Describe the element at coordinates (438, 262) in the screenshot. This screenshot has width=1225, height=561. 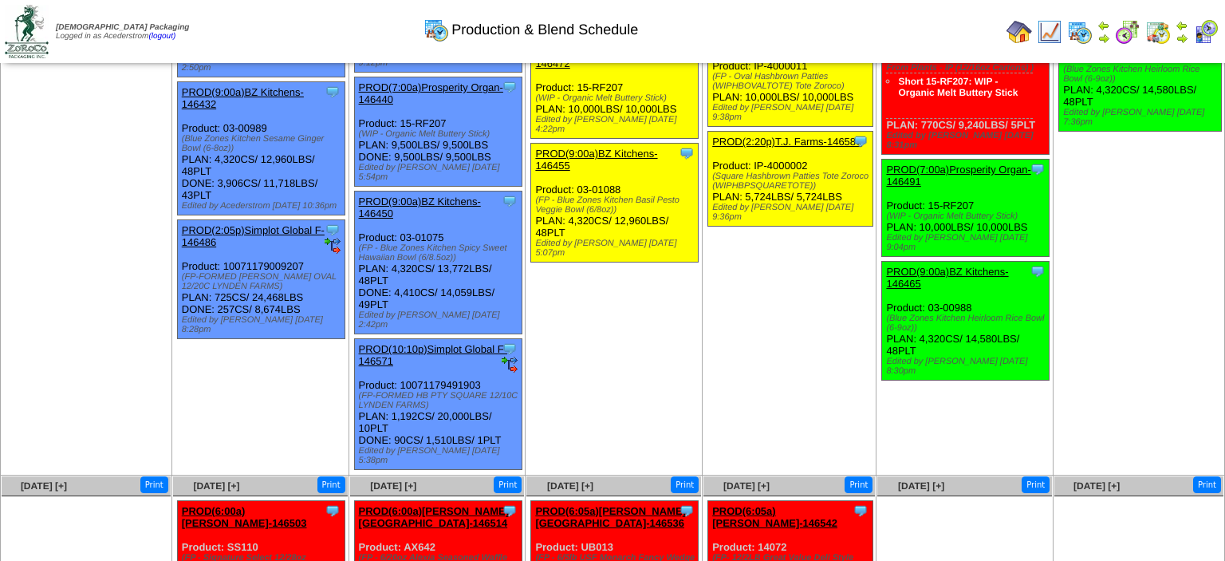
I see `div: Product: 03-01075 PLAN: 4,320CS / 13,772LBS / 48PLT DONE: 4,410CS / 14,059LBS / 49PLT` at that location.